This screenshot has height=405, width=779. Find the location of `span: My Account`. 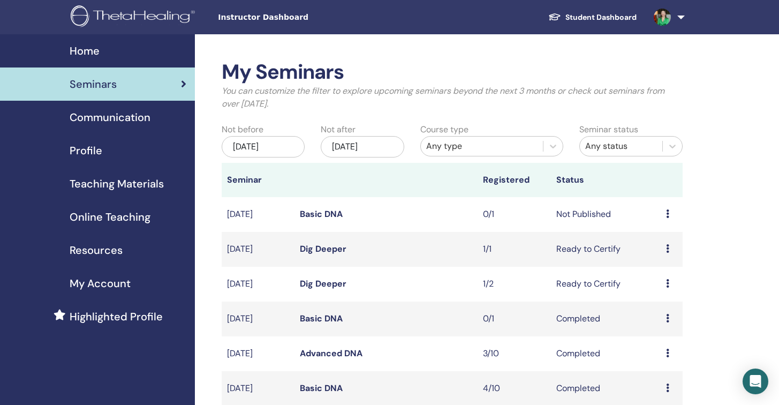

span: My Account is located at coordinates (100, 283).